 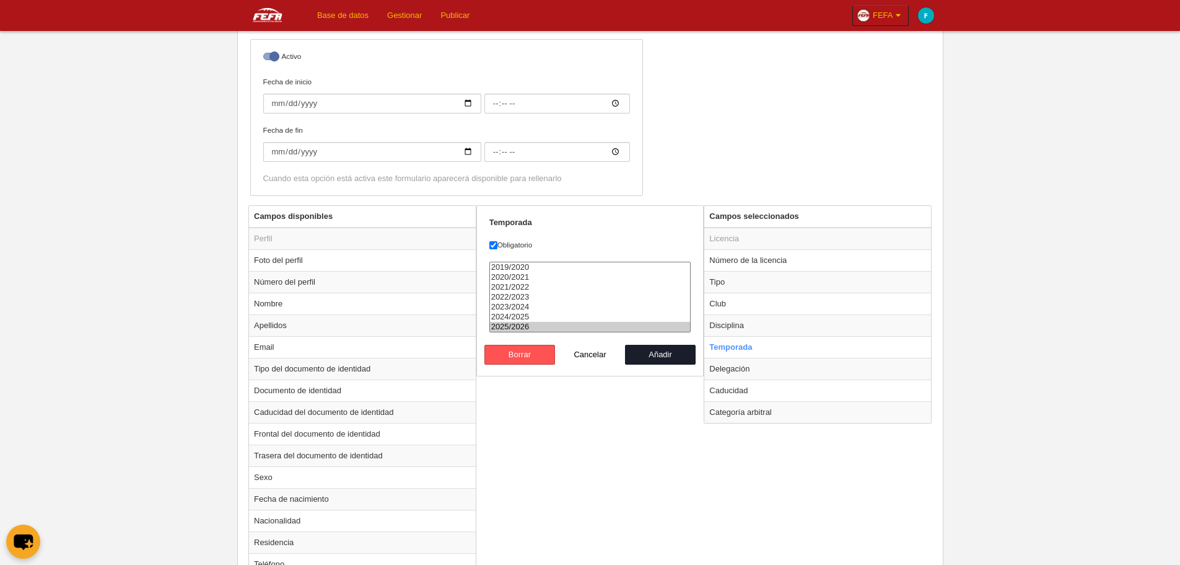 What do you see at coordinates (591, 287) in the screenshot?
I see `option: 2021/2022` at bounding box center [591, 287].